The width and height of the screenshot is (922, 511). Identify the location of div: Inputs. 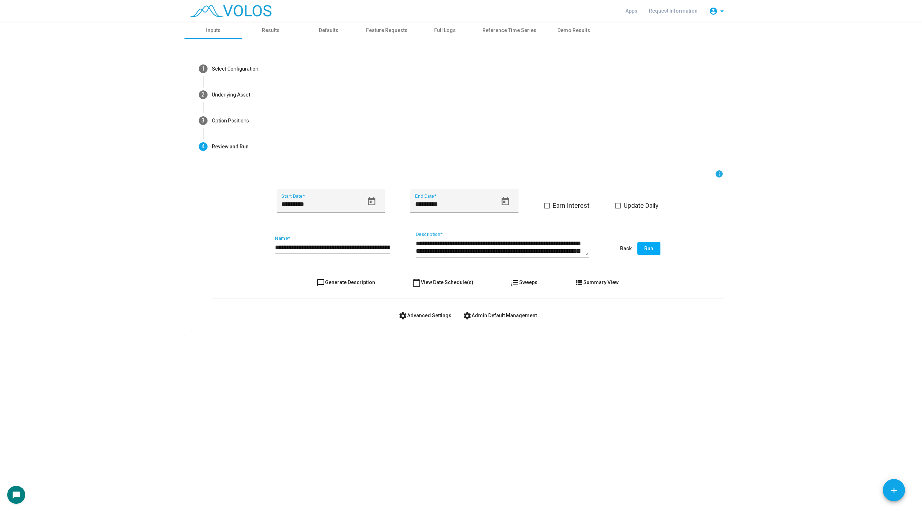
(213, 30).